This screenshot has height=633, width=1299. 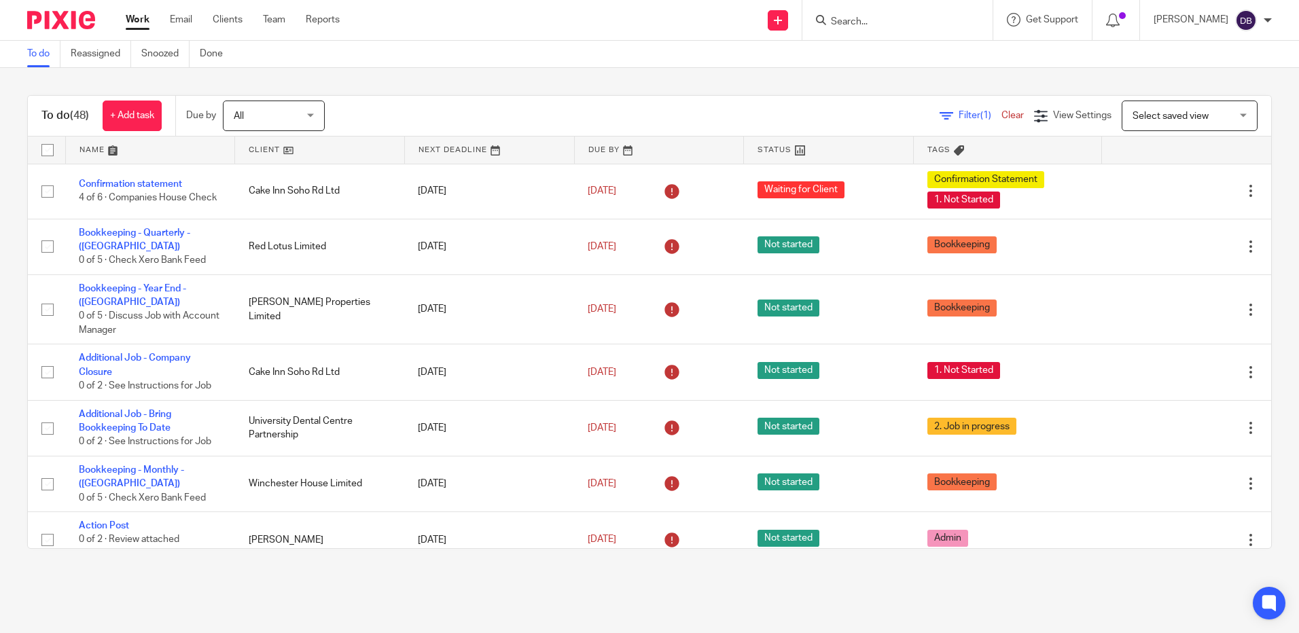 What do you see at coordinates (132, 116) in the screenshot?
I see `a: + Add task` at bounding box center [132, 116].